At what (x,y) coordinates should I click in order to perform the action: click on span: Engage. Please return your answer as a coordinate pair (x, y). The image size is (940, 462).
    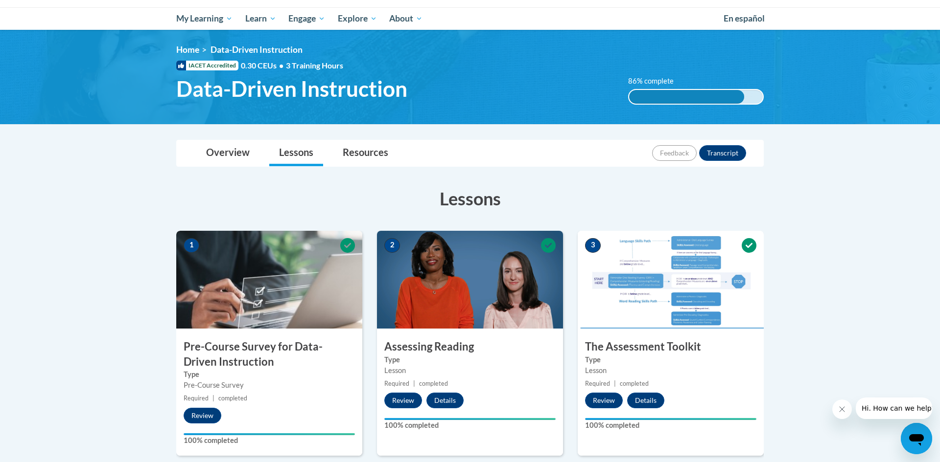
    Looking at the image, I should click on (306, 19).